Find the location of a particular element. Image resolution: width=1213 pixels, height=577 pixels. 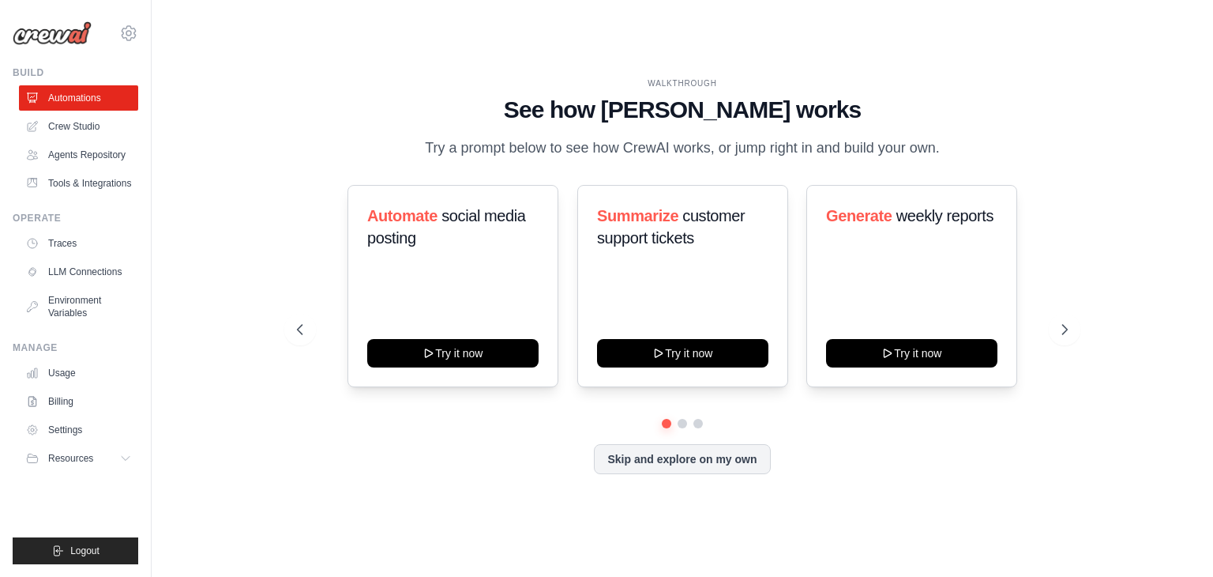

div: Operate is located at coordinates (75, 218).